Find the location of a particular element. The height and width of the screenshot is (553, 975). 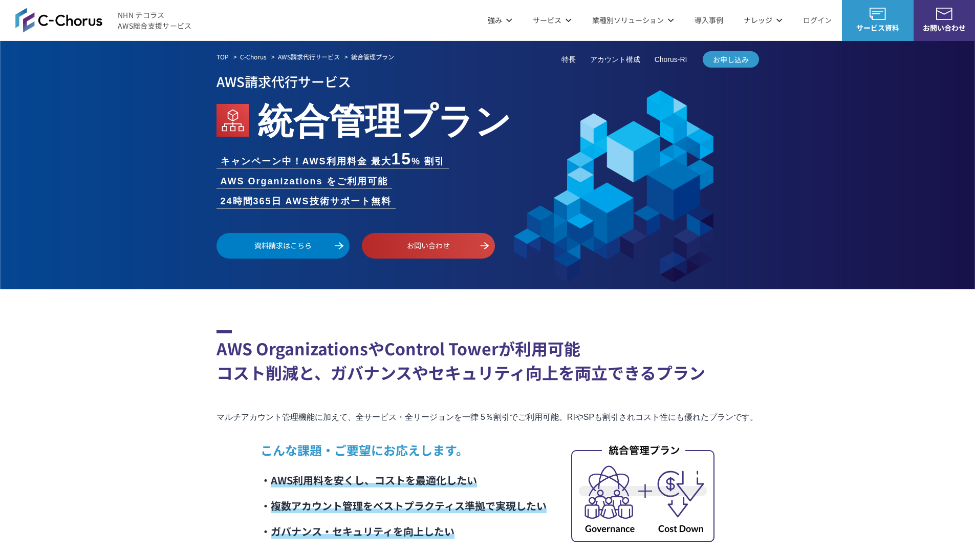

a: アカウント構成 is located at coordinates (615, 59).